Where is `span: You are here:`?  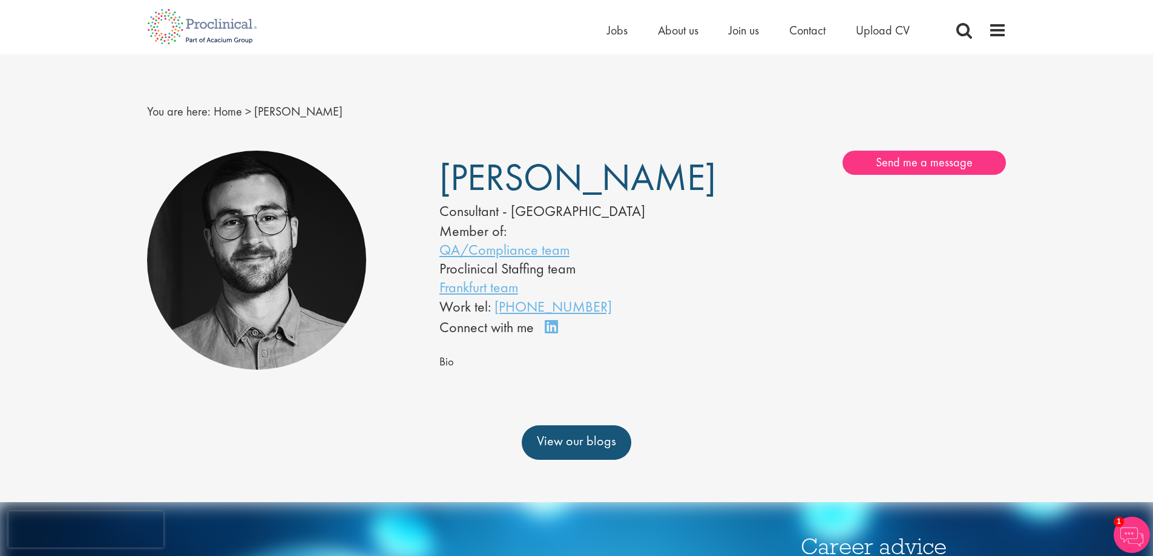 span: You are here: is located at coordinates (179, 111).